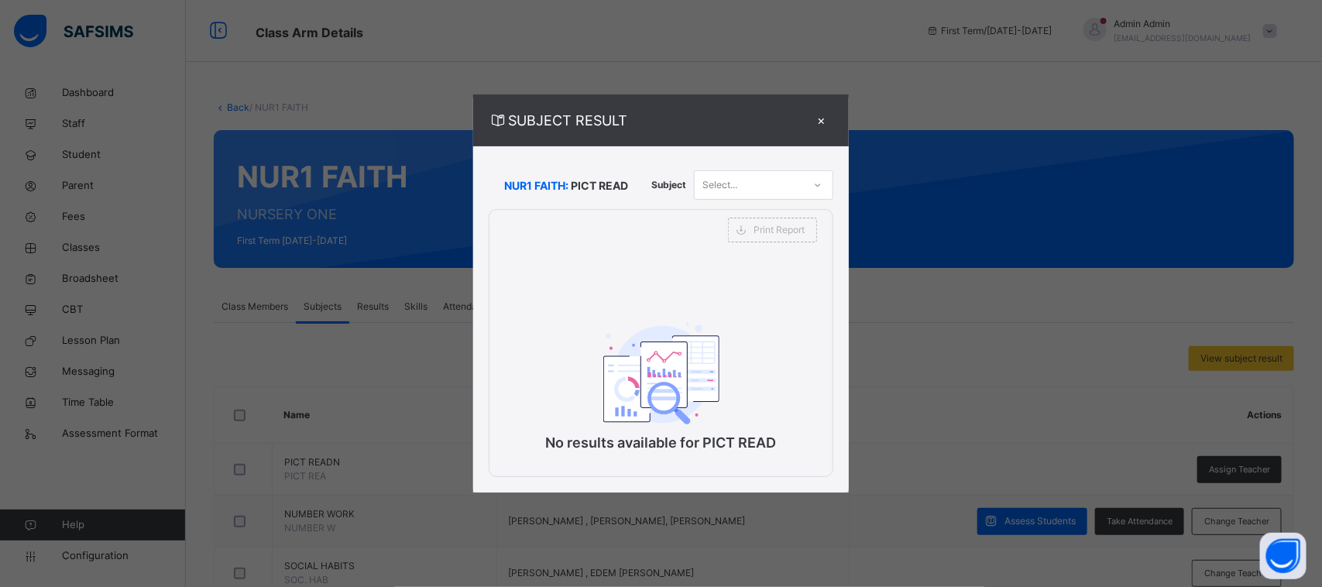 The height and width of the screenshot is (587, 1322). Describe the element at coordinates (649, 120) in the screenshot. I see `span: SUBJECT RESULT` at that location.